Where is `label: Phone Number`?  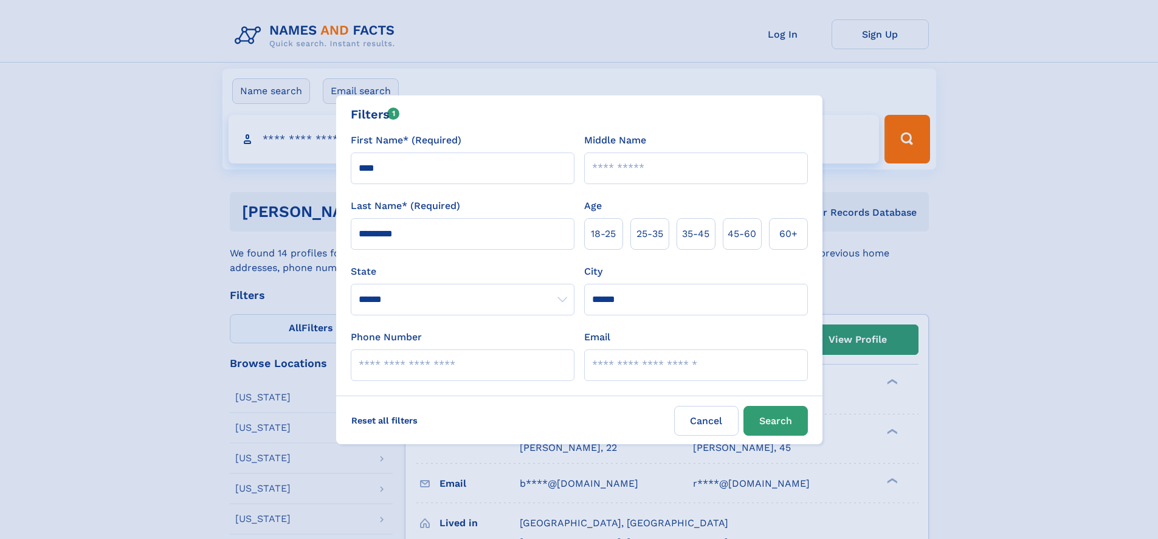
label: Phone Number is located at coordinates (386, 337).